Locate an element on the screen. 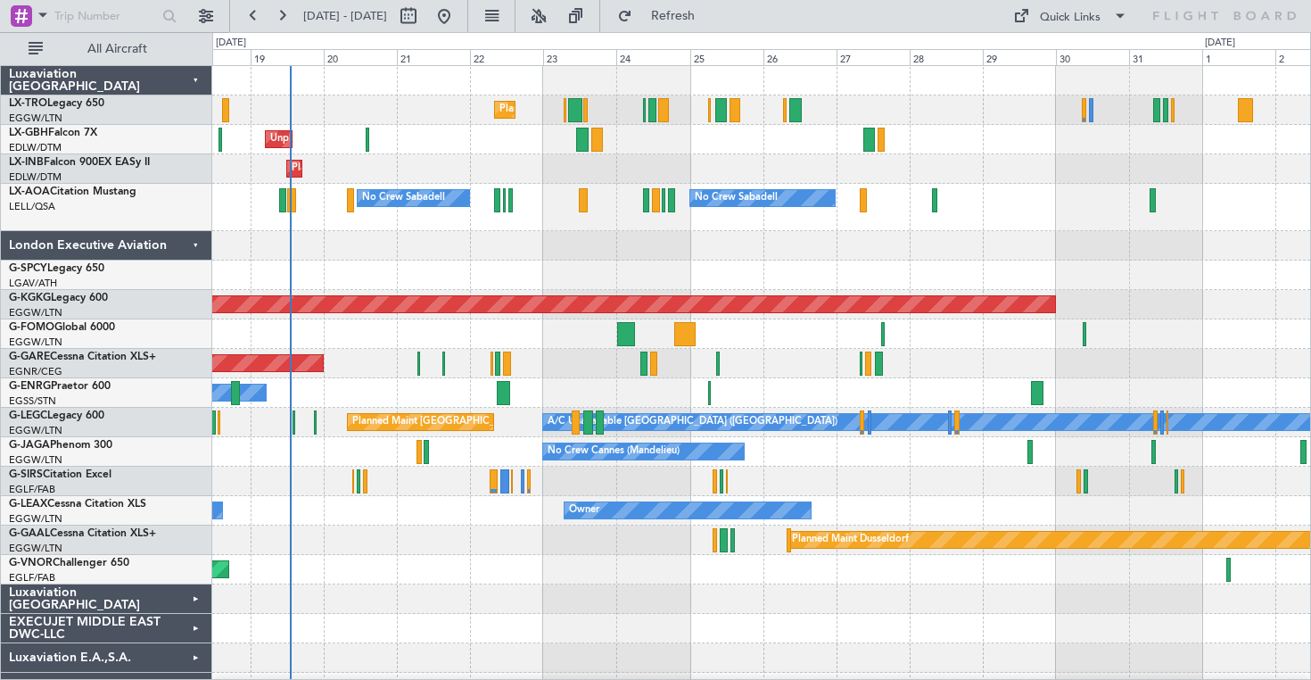  div: 31 is located at coordinates (1166, 57).